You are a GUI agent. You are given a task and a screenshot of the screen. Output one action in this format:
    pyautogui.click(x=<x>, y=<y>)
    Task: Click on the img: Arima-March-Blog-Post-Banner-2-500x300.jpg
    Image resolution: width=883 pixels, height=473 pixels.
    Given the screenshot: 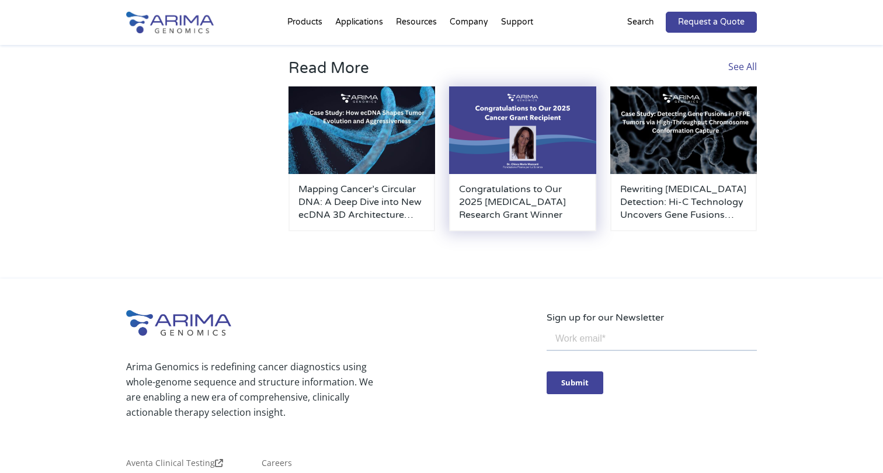 What is the action you would take?
    pyautogui.click(x=683, y=130)
    